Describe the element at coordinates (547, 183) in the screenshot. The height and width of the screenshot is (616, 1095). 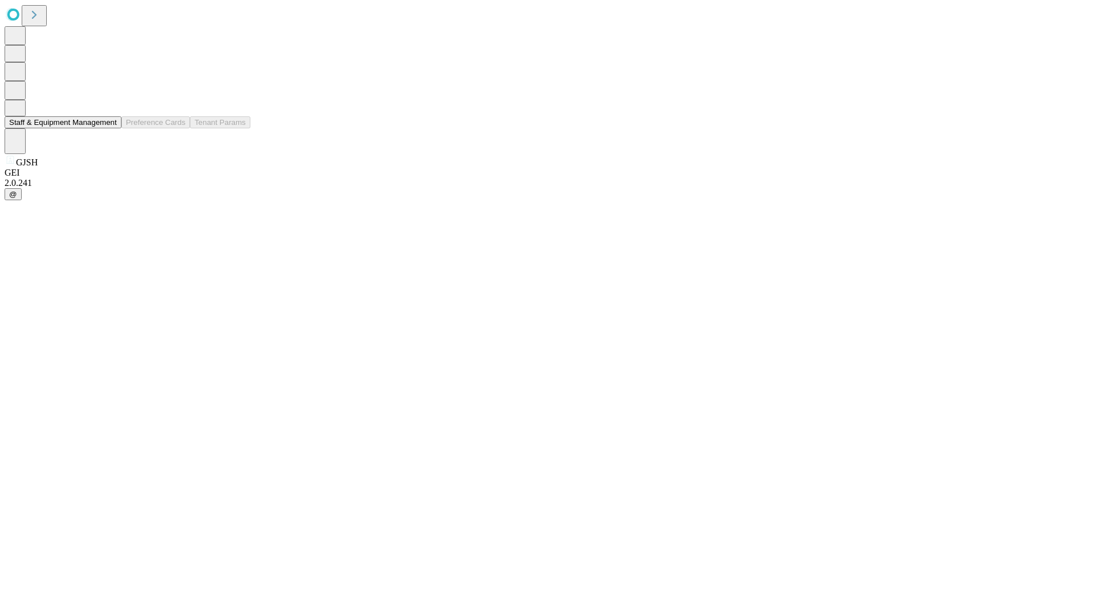
I see `div: 2.0.241` at that location.